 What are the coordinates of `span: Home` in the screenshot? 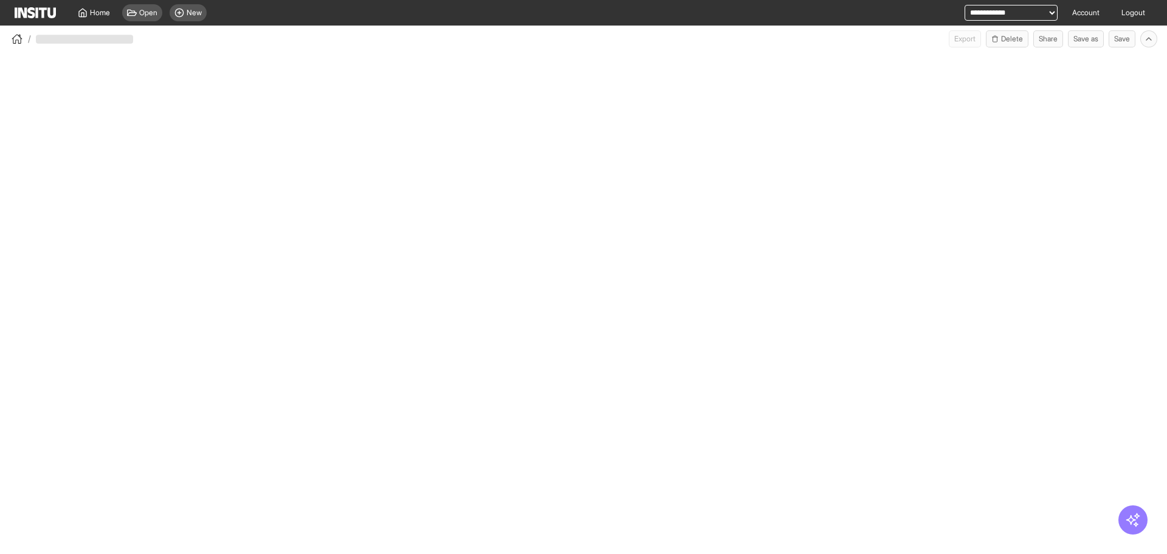 It's located at (100, 13).